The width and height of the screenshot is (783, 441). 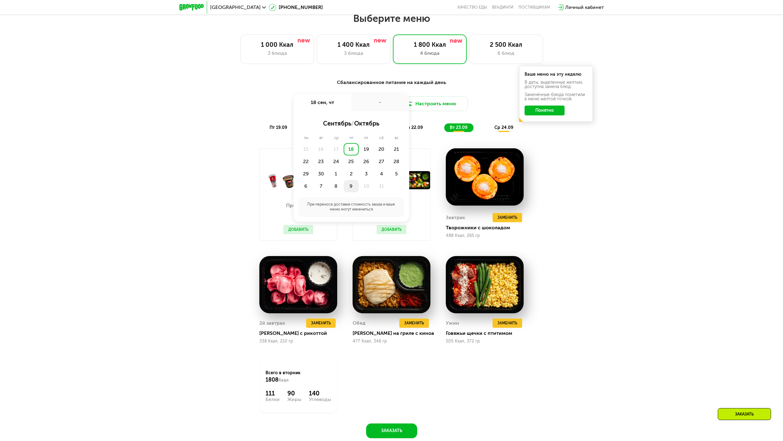 What do you see at coordinates (367, 123) in the screenshot?
I see `span: октябрь` at bounding box center [367, 123].